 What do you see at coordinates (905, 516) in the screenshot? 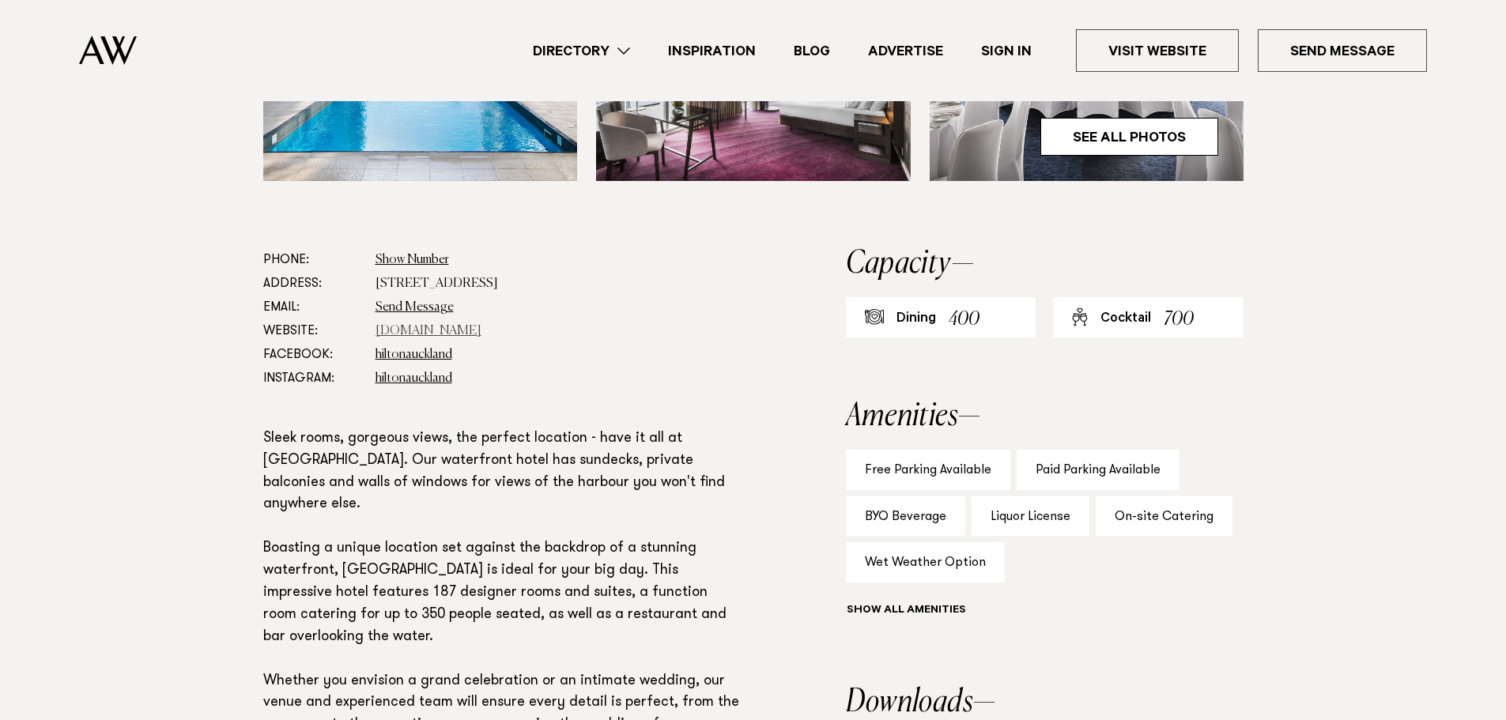
I see `div: BYO Beverage` at bounding box center [905, 516].